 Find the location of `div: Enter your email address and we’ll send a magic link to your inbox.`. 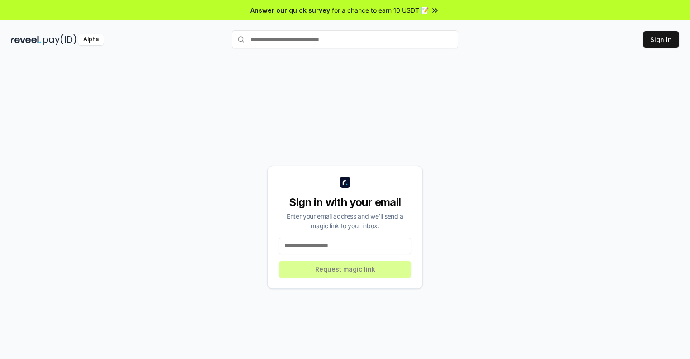

div: Enter your email address and we’ll send a magic link to your inbox. is located at coordinates (345, 221).